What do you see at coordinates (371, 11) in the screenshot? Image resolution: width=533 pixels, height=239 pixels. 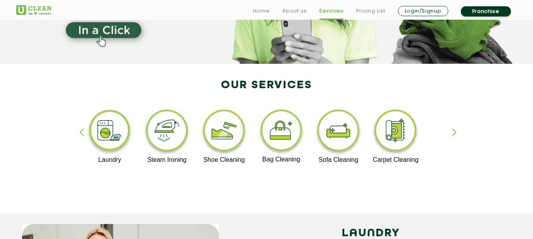 I see `a: Pricing List` at bounding box center [371, 11].